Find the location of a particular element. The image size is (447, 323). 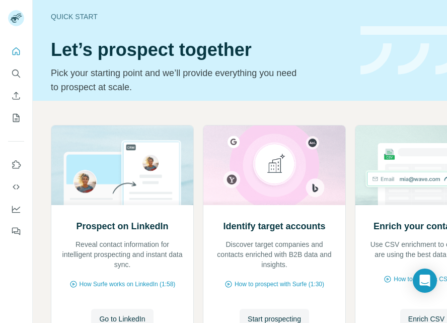

h1: Let’s prospect together is located at coordinates (200, 50).